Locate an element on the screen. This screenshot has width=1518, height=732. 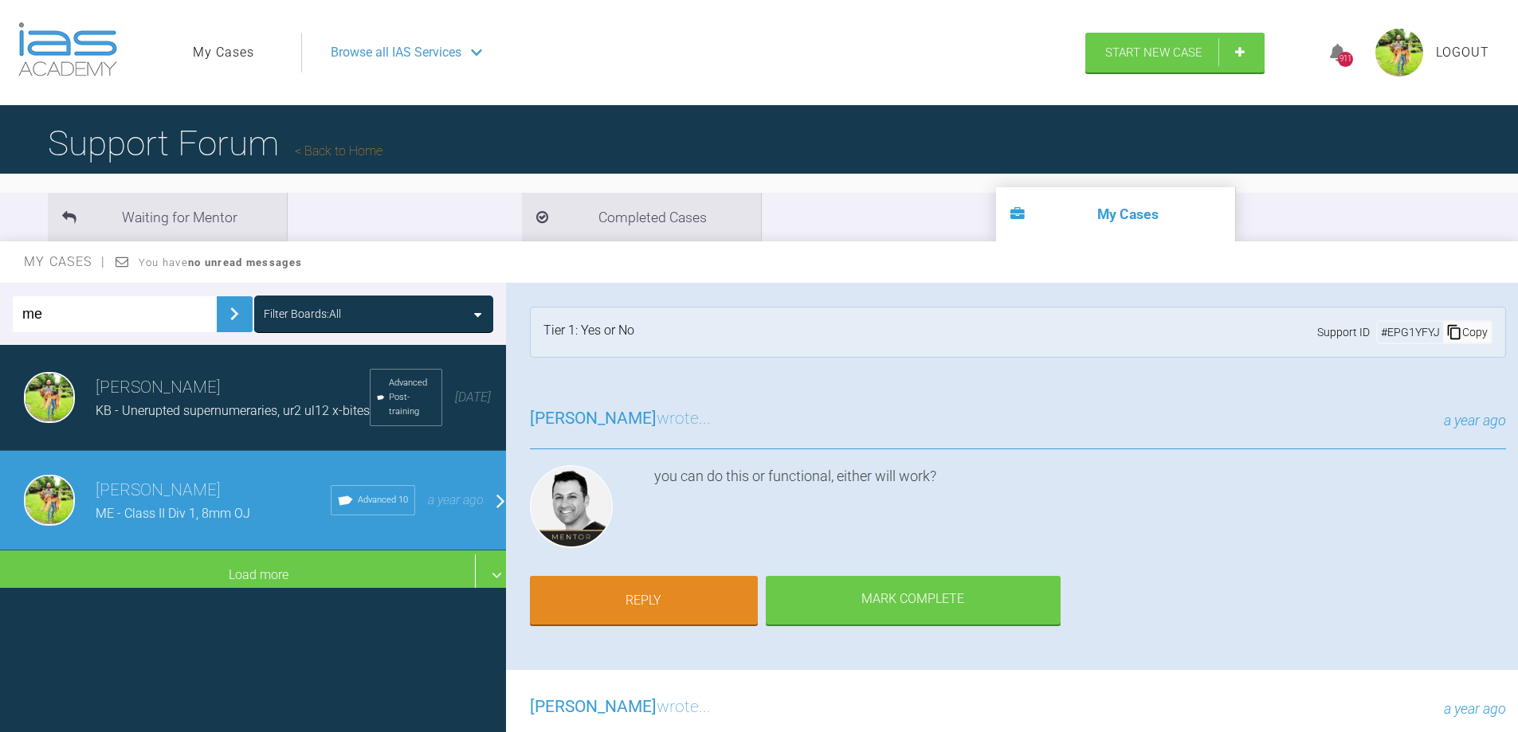
span: My Cases is located at coordinates (65, 261).